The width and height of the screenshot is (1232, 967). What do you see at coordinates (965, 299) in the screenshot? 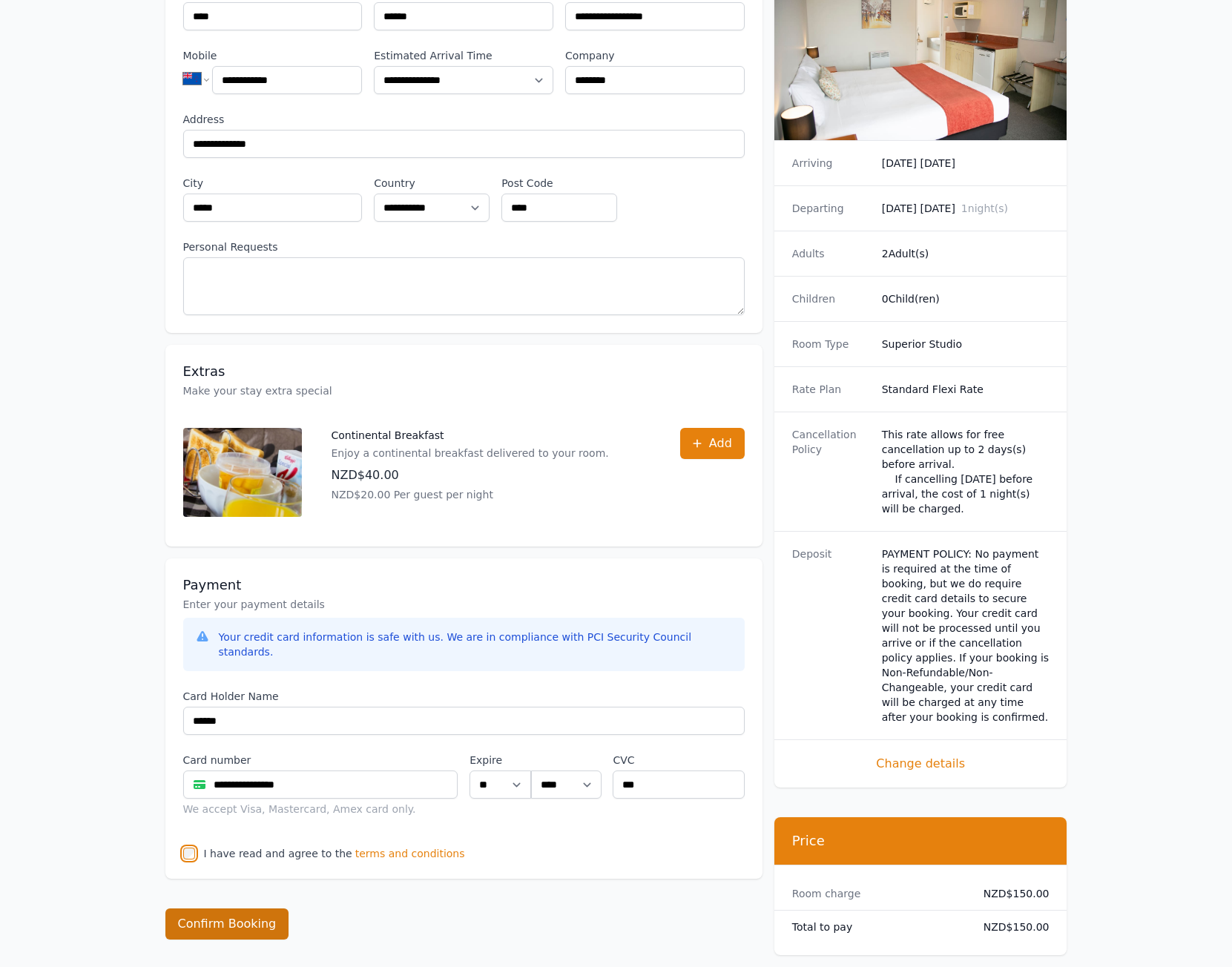
I see `dd: 0 Child(ren)` at bounding box center [965, 299].